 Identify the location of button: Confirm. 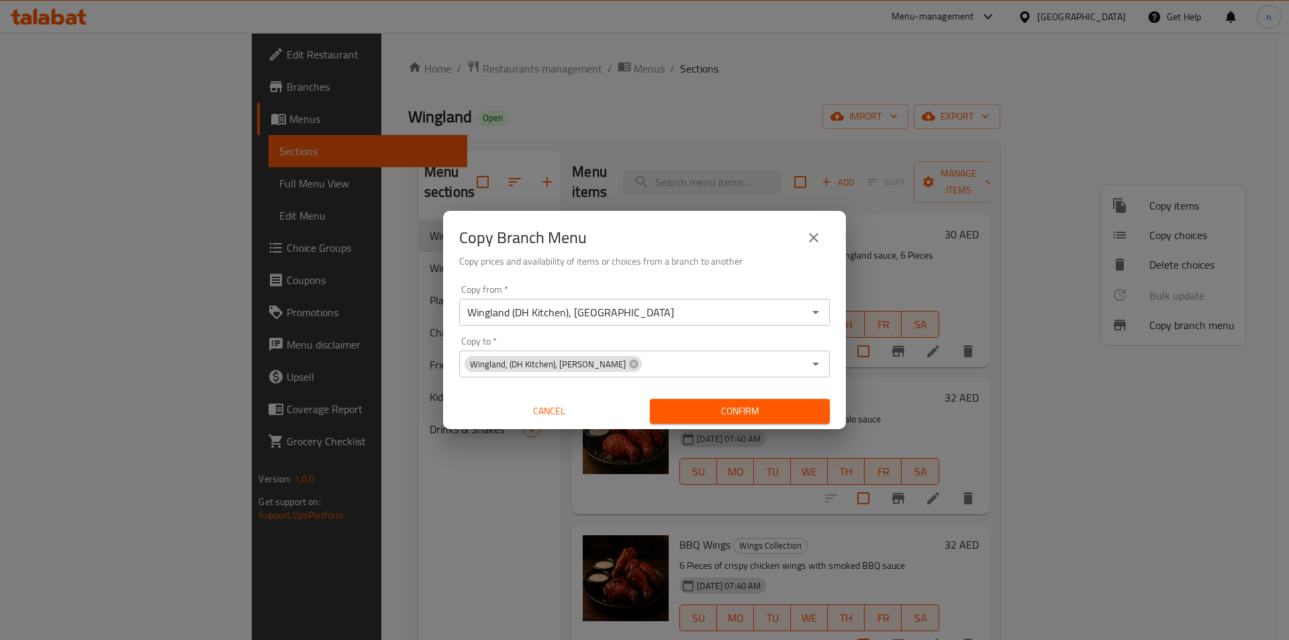
(740, 411).